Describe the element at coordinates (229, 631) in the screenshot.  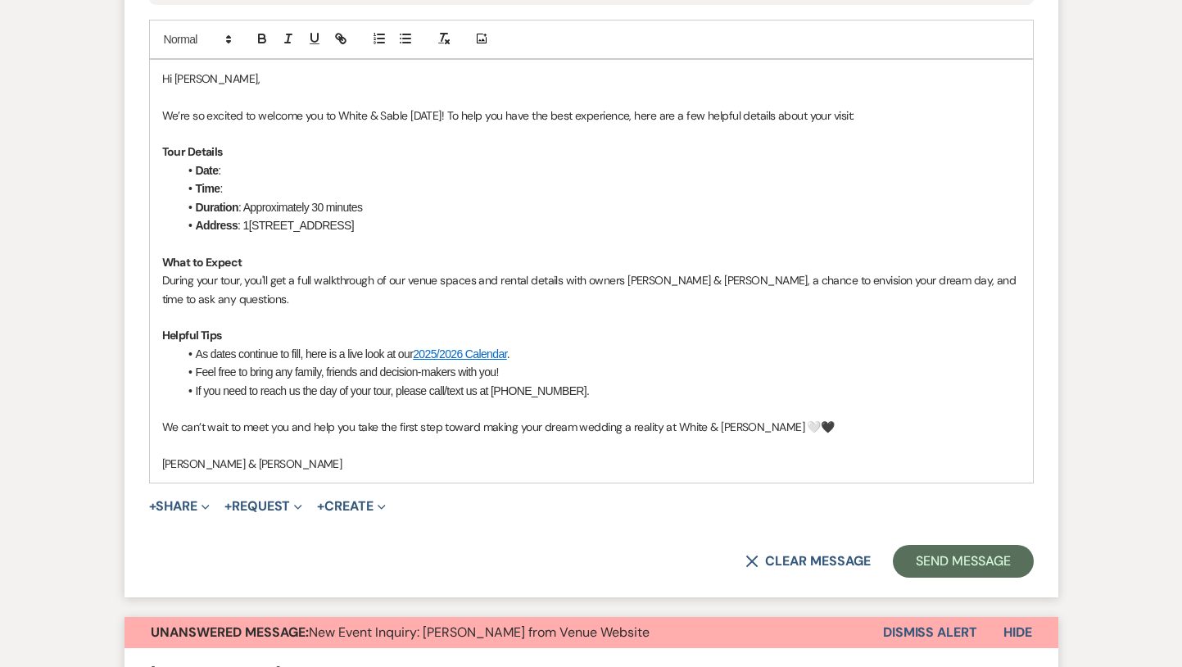
I see `strong: Unanswered Message:` at that location.